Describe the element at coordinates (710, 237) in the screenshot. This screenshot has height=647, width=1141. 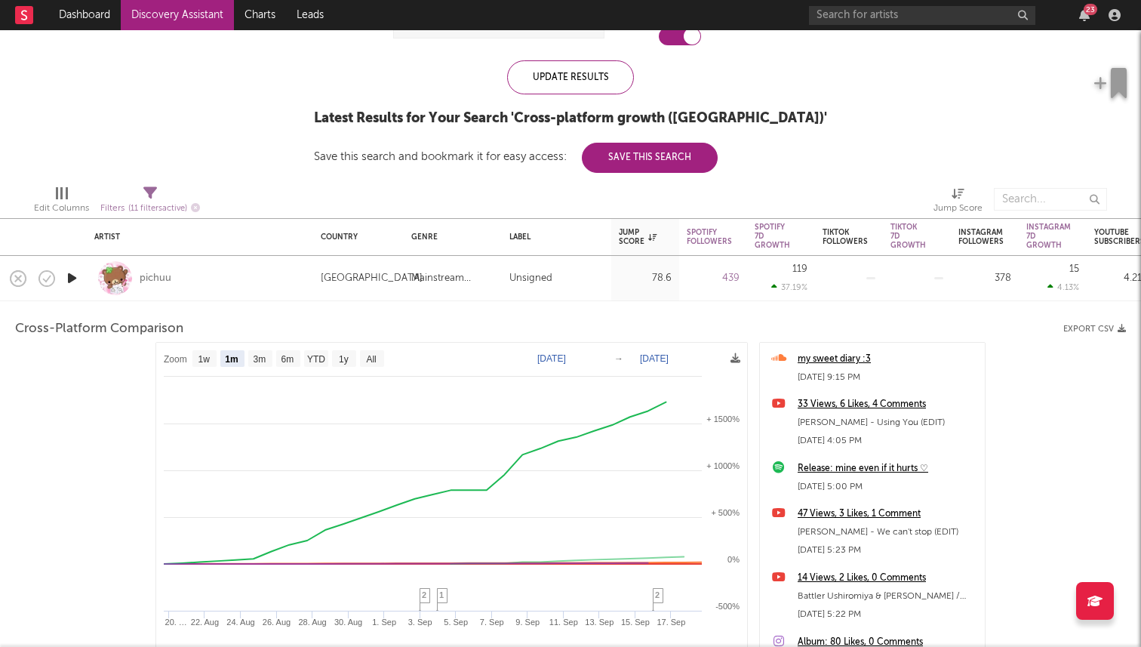
I see `div: Spotify Followers` at that location.